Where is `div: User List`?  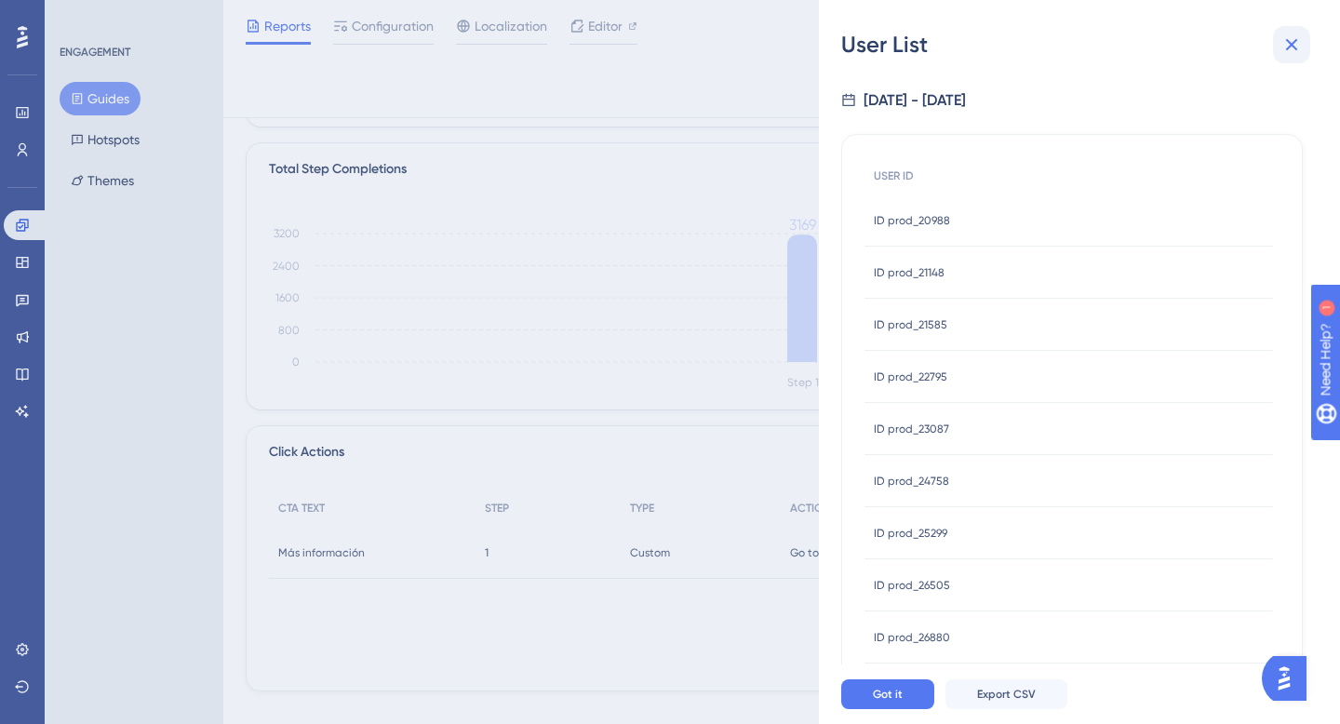 div: User List is located at coordinates (1079, 45).